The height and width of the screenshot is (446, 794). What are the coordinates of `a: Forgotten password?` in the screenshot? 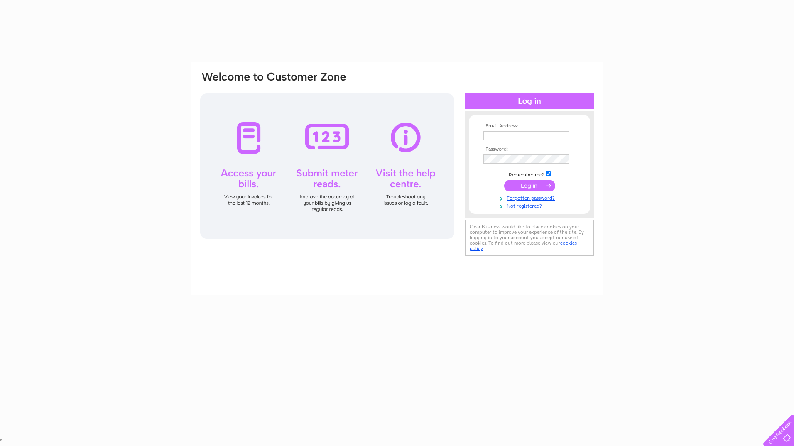 It's located at (531, 197).